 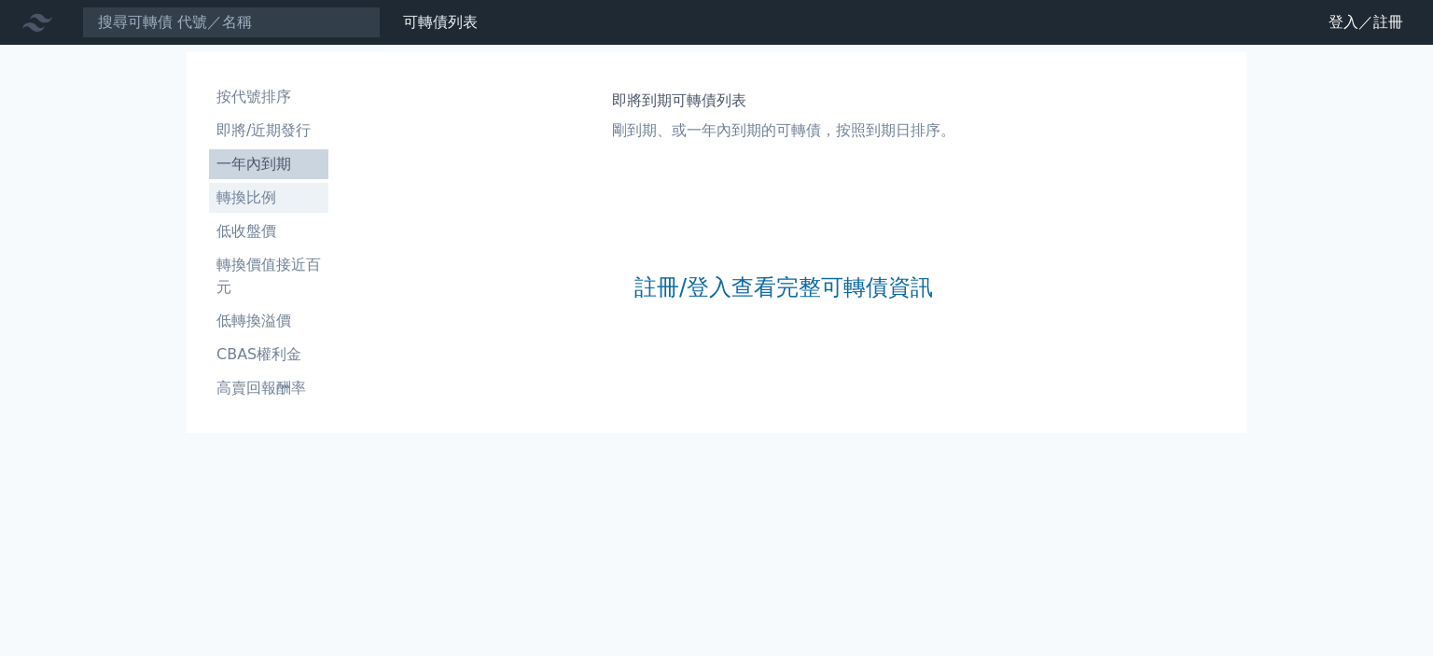 I want to click on a: 按代號排序, so click(x=269, y=97).